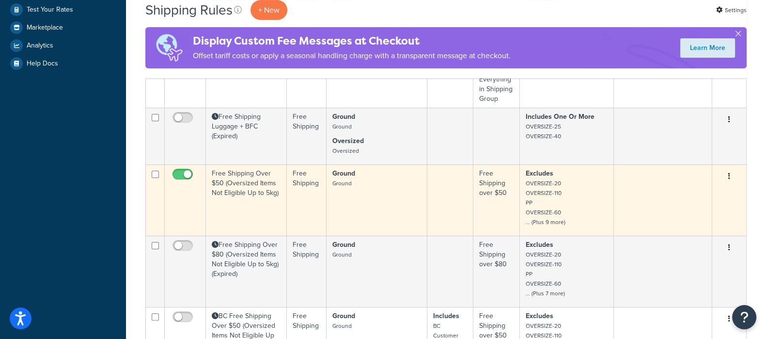 The image size is (766, 339). I want to click on td: Free Shipping Over $50 (Oversized Items Not Eligible Up to 5kg), so click(246, 200).